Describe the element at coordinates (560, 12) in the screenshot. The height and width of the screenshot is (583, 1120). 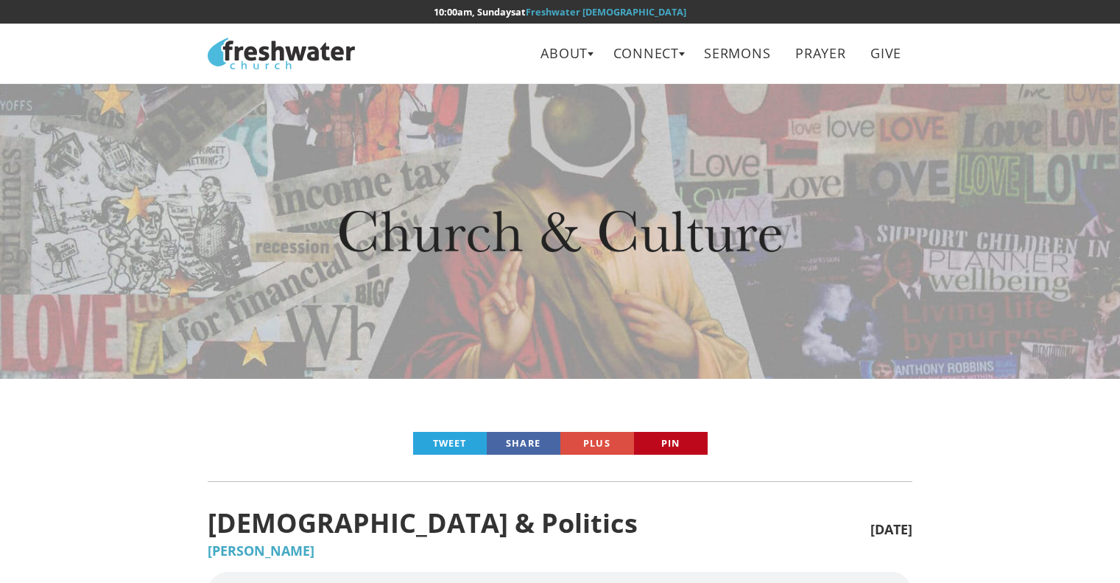
I see `h6: at` at that location.